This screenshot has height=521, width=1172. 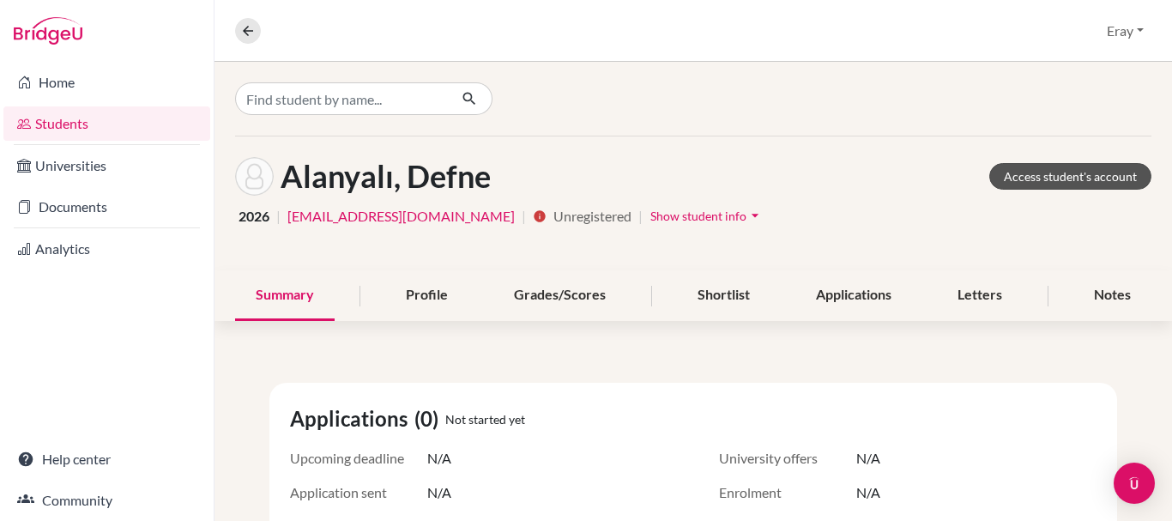 What do you see at coordinates (352, 419) in the screenshot?
I see `span: Applications` at bounding box center [352, 419].